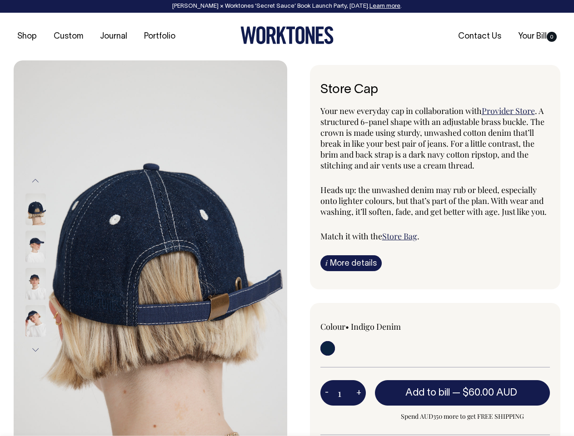 The width and height of the screenshot is (574, 436). Describe the element at coordinates (490, 393) in the screenshot. I see `span: $60.00 AUD` at that location.